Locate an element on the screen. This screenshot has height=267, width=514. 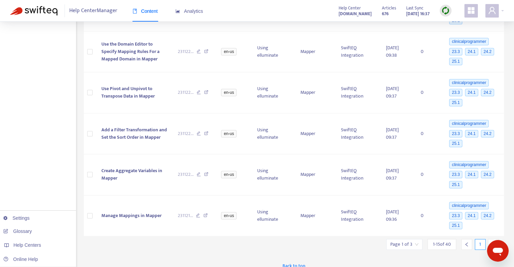
span: Last Sync is located at coordinates (415, 8).